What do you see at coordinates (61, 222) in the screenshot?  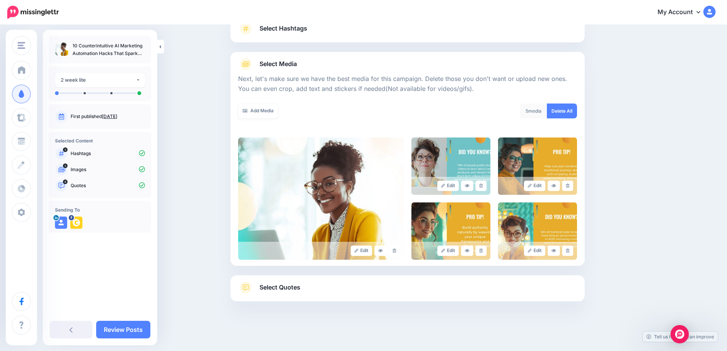 I see `img: user_default_image.png` at bounding box center [61, 222].